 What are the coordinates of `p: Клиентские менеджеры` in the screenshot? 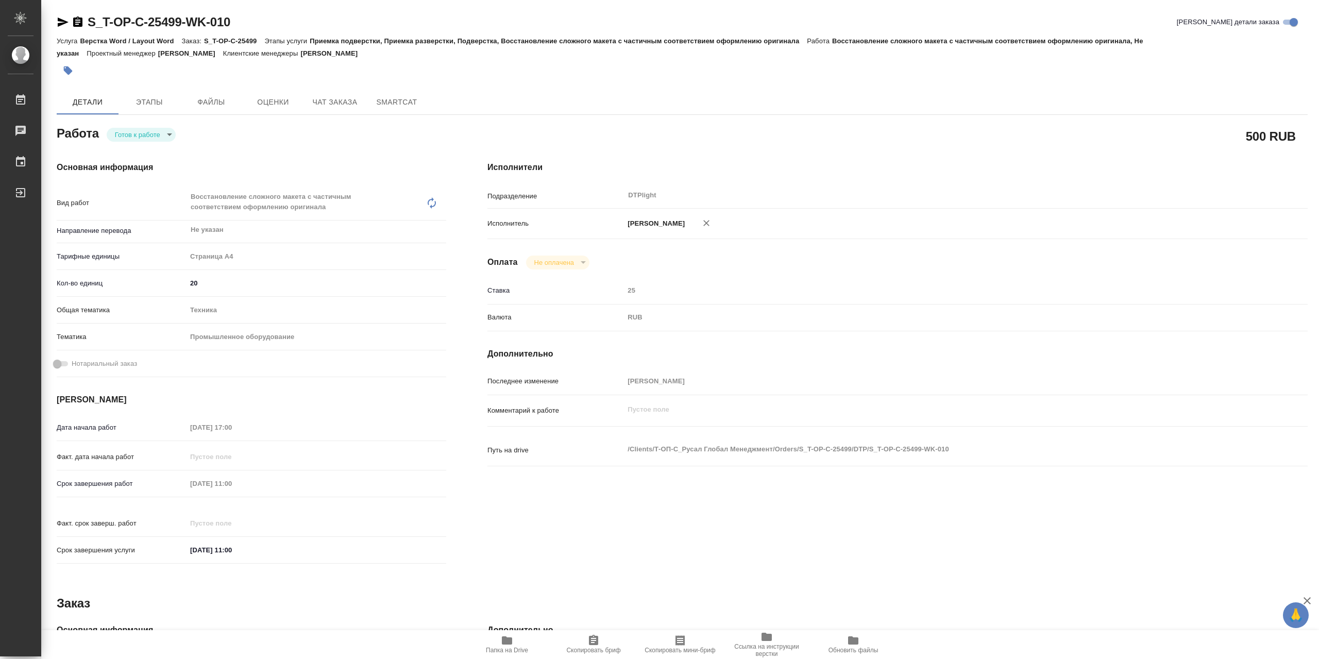 It's located at (262, 53).